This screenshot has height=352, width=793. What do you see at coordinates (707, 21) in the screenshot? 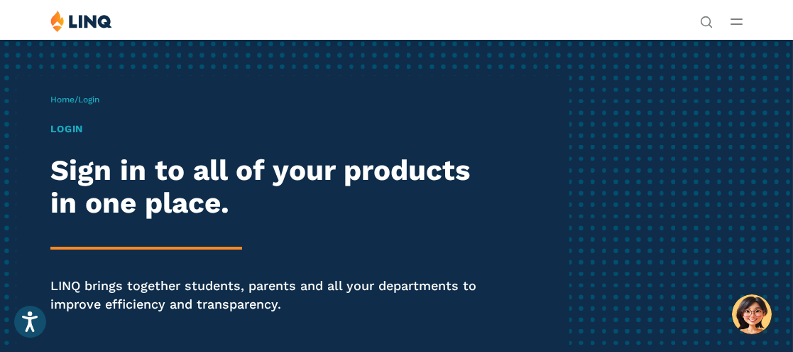
I see `button: Open Search Bar` at bounding box center [707, 21].